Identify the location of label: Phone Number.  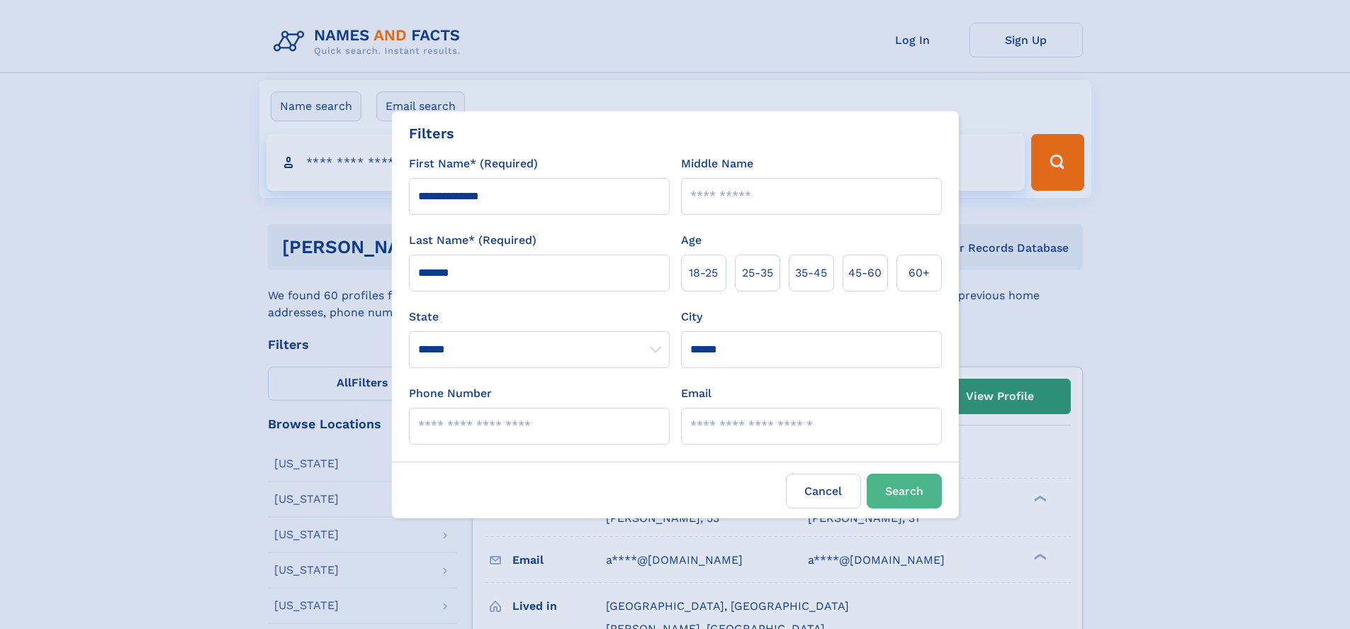
(450, 393).